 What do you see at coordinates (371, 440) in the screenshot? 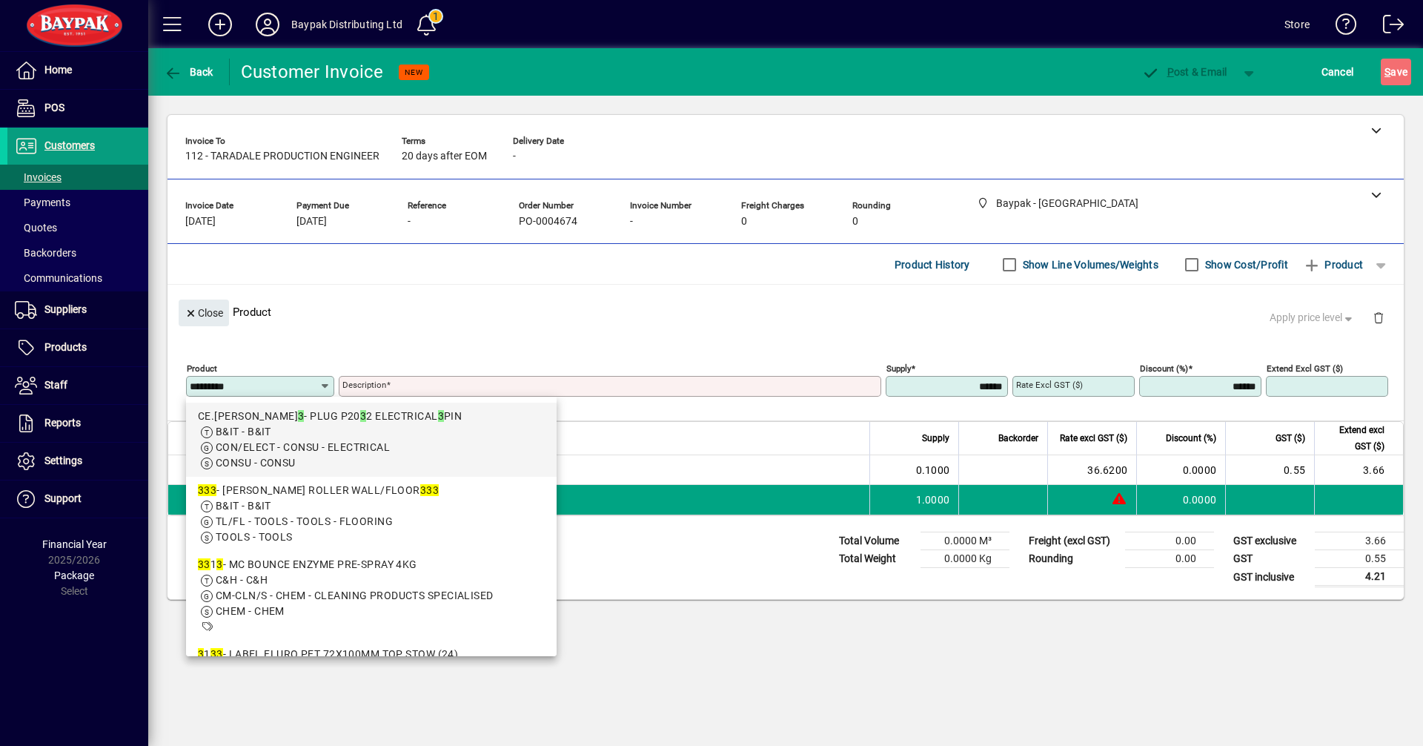
I see `mat-option: CE.PLUE 3 - PLUG P2032 ELECTRICAL 3 PIN` at bounding box center [371, 440].